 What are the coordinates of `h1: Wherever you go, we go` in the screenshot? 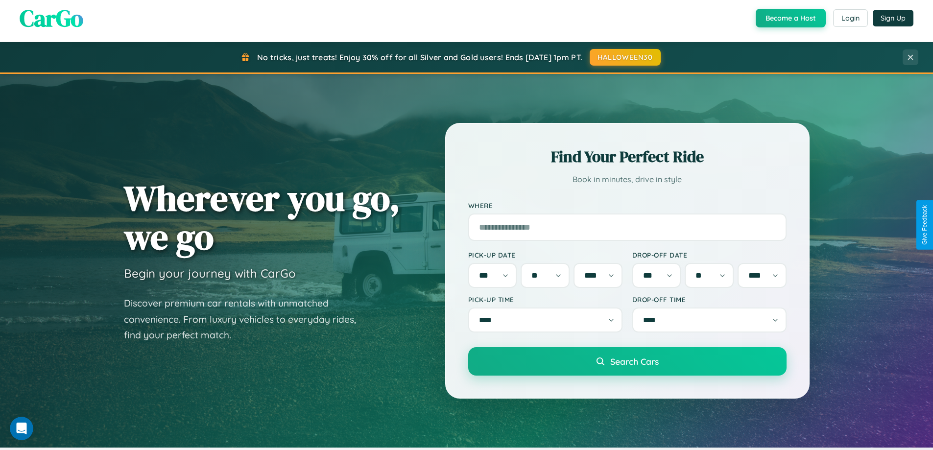 It's located at (262, 217).